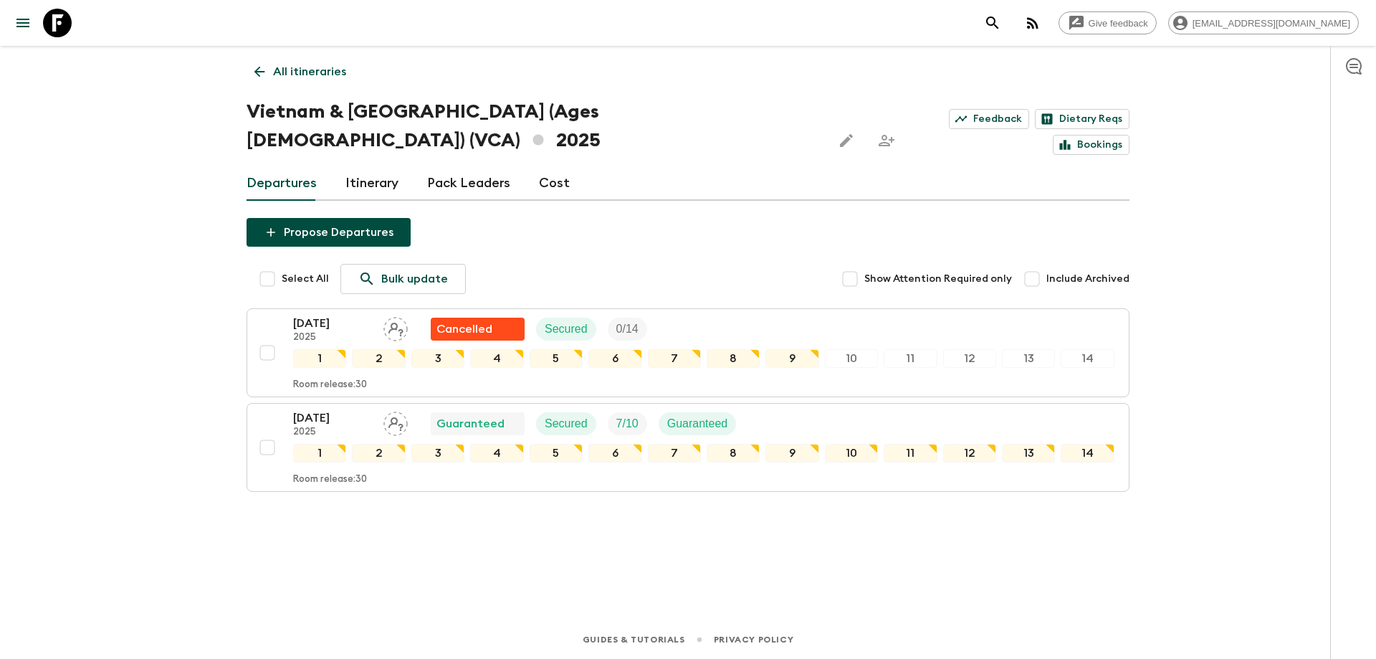  What do you see at coordinates (372, 184) in the screenshot?
I see `a: Itinerary` at bounding box center [372, 184].